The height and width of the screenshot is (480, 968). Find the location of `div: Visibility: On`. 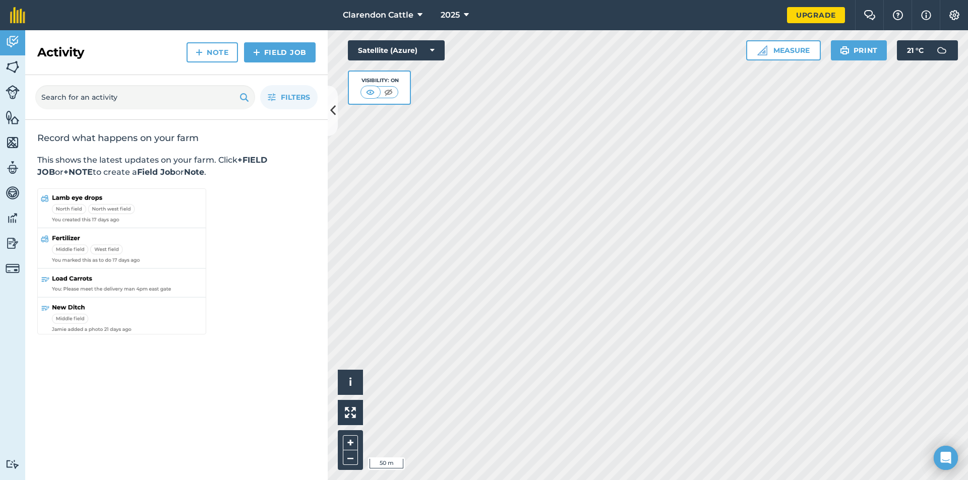

div: Visibility: On is located at coordinates (380, 81).